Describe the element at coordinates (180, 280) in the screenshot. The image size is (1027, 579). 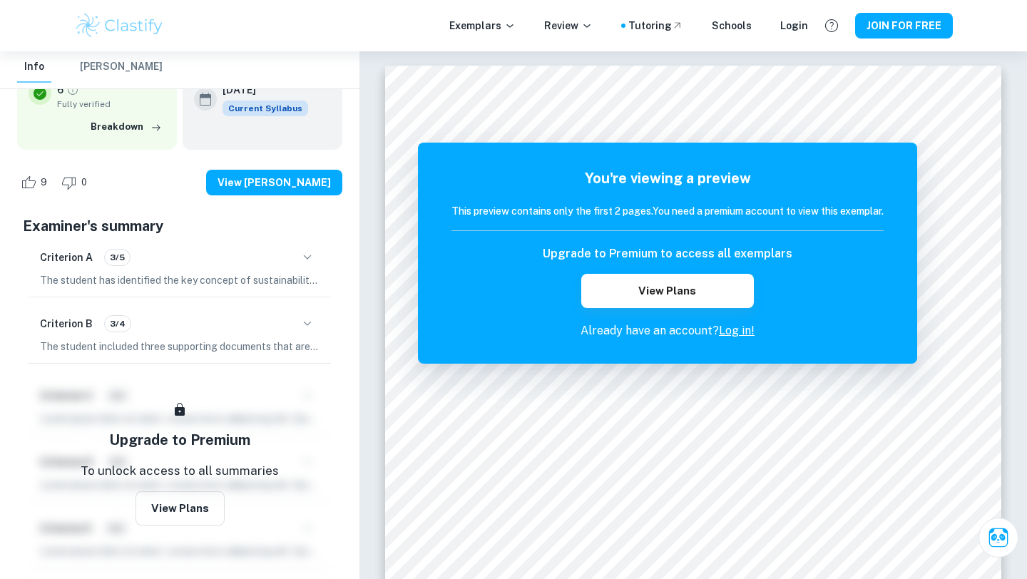
I see `p: The student has identified the key concept of sustainability, exploring it through Starbucks' gre...` at that location.